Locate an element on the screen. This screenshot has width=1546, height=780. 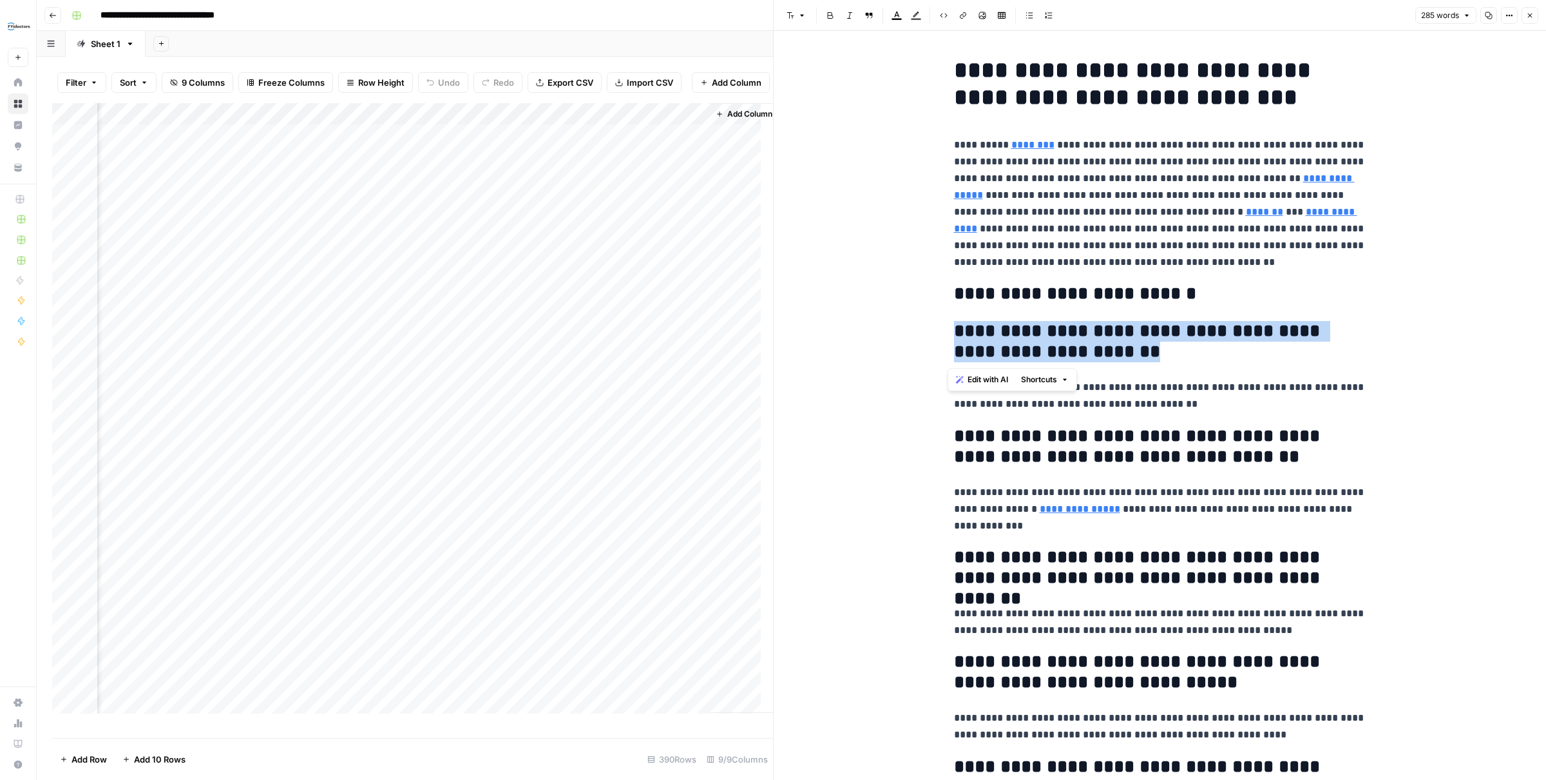
button: Redo is located at coordinates (498, 82).